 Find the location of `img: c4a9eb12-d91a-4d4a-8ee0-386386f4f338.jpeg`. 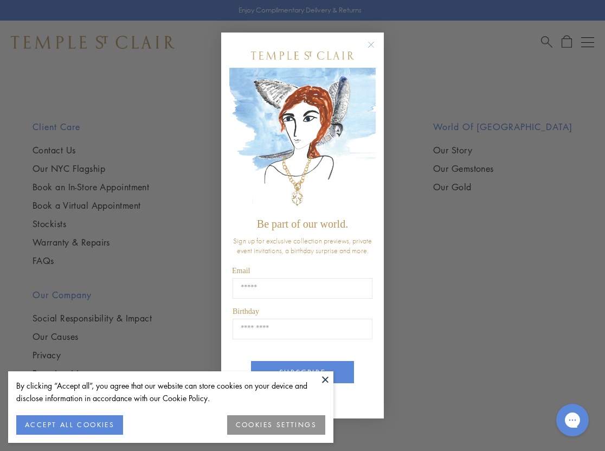

img: c4a9eb12-d91a-4d4a-8ee0-386386f4f338.jpeg is located at coordinates (302, 140).